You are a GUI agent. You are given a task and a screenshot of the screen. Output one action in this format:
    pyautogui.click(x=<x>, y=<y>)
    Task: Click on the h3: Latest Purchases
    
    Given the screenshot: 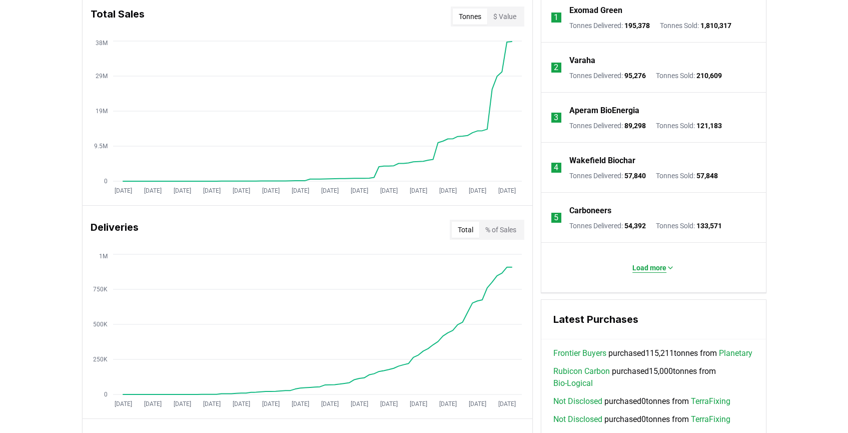 What is the action you would take?
    pyautogui.click(x=653, y=319)
    